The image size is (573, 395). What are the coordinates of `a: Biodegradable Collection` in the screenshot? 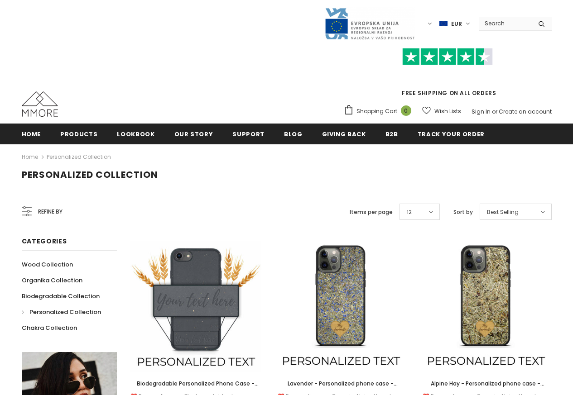 It's located at (61, 296).